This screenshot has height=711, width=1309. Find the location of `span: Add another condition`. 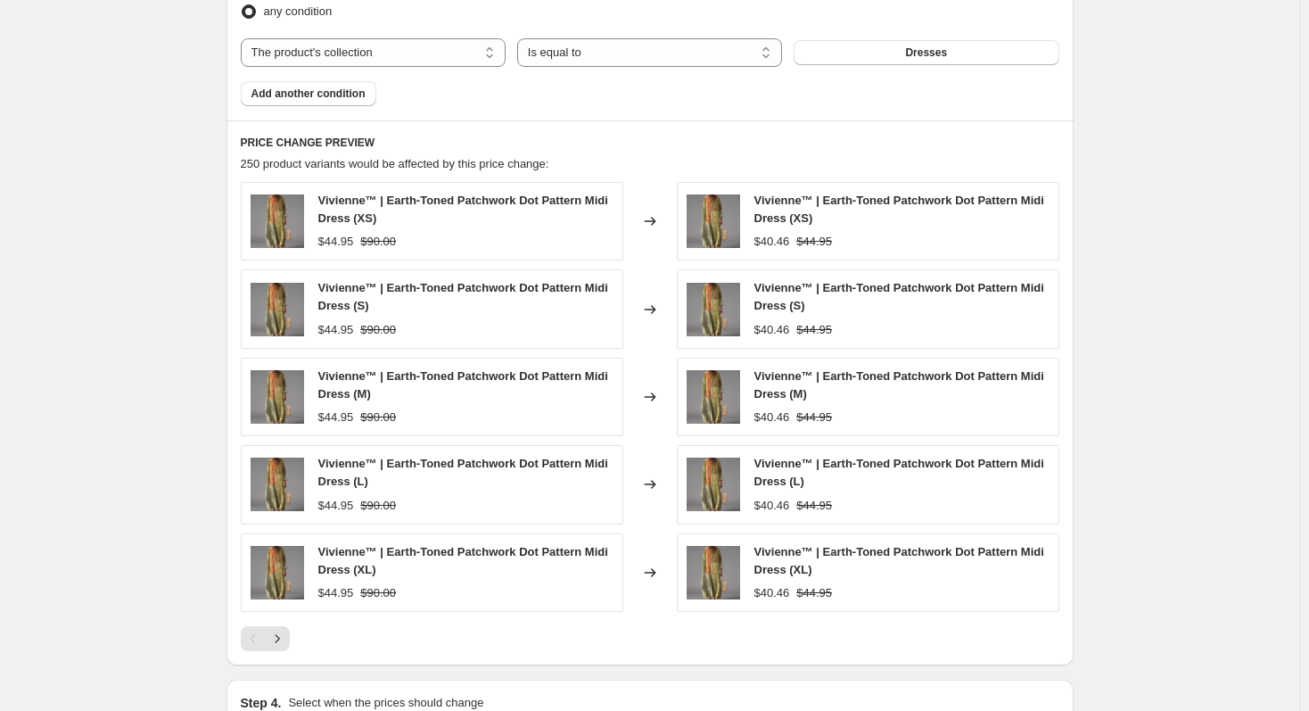

span: Add another condition is located at coordinates (308, 94).